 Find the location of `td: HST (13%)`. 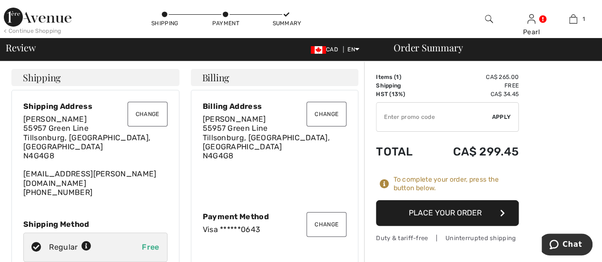

td: HST (13%) is located at coordinates (402, 94).